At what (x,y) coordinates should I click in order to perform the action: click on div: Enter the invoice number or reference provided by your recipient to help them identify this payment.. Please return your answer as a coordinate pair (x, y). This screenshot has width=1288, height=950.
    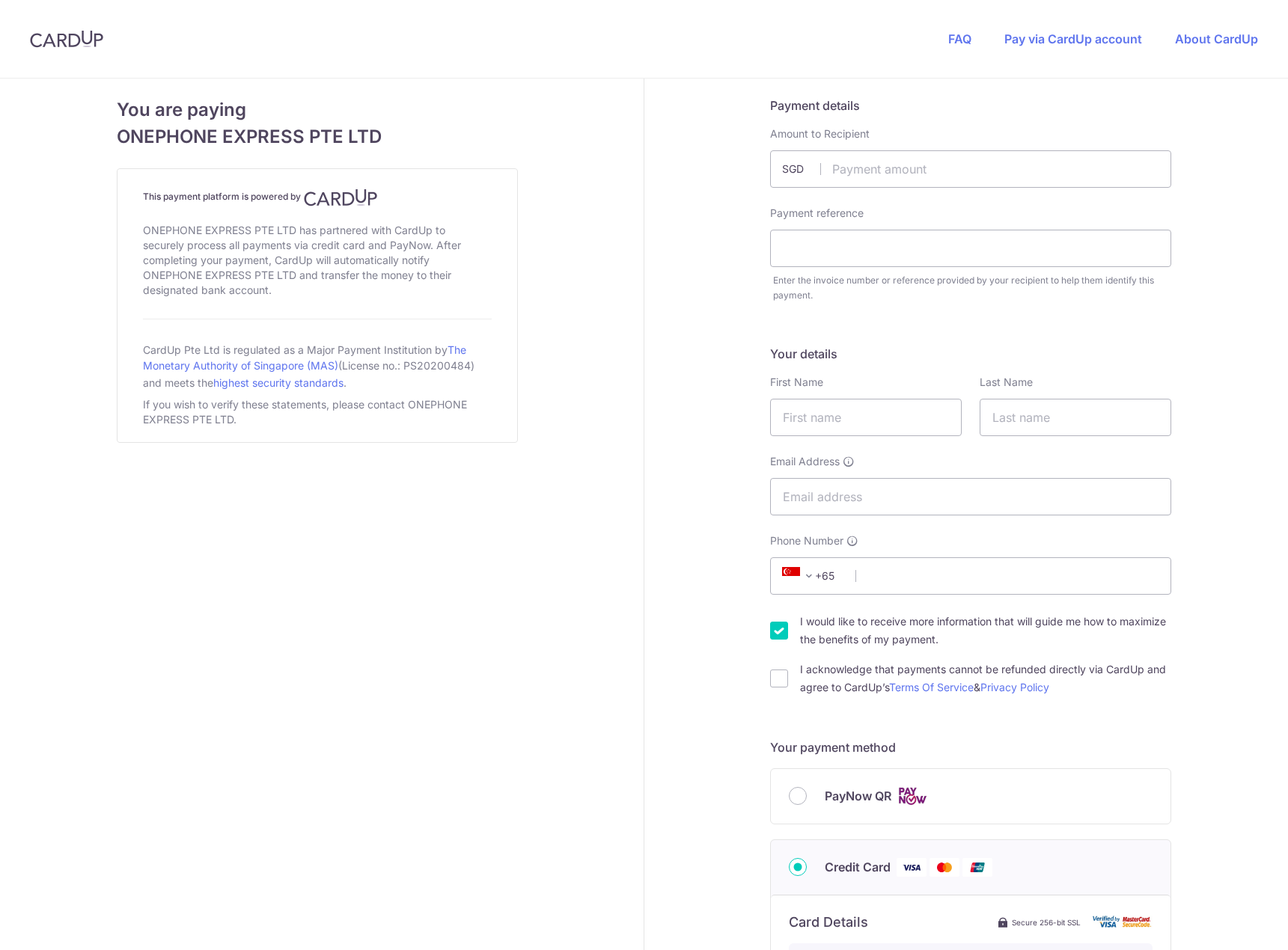
    Looking at the image, I should click on (972, 288).